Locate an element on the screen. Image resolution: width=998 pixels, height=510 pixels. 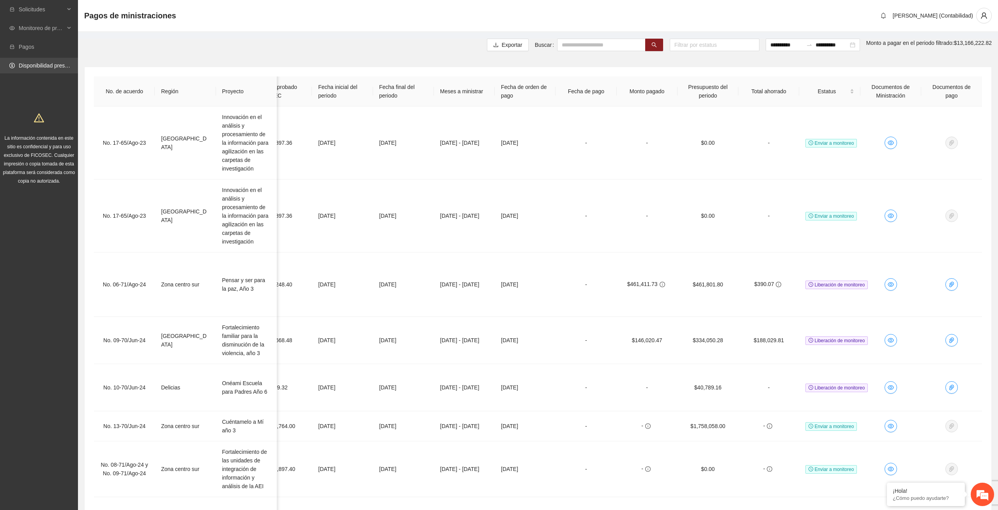
th: Documentos de Ministración is located at coordinates (891, 91).